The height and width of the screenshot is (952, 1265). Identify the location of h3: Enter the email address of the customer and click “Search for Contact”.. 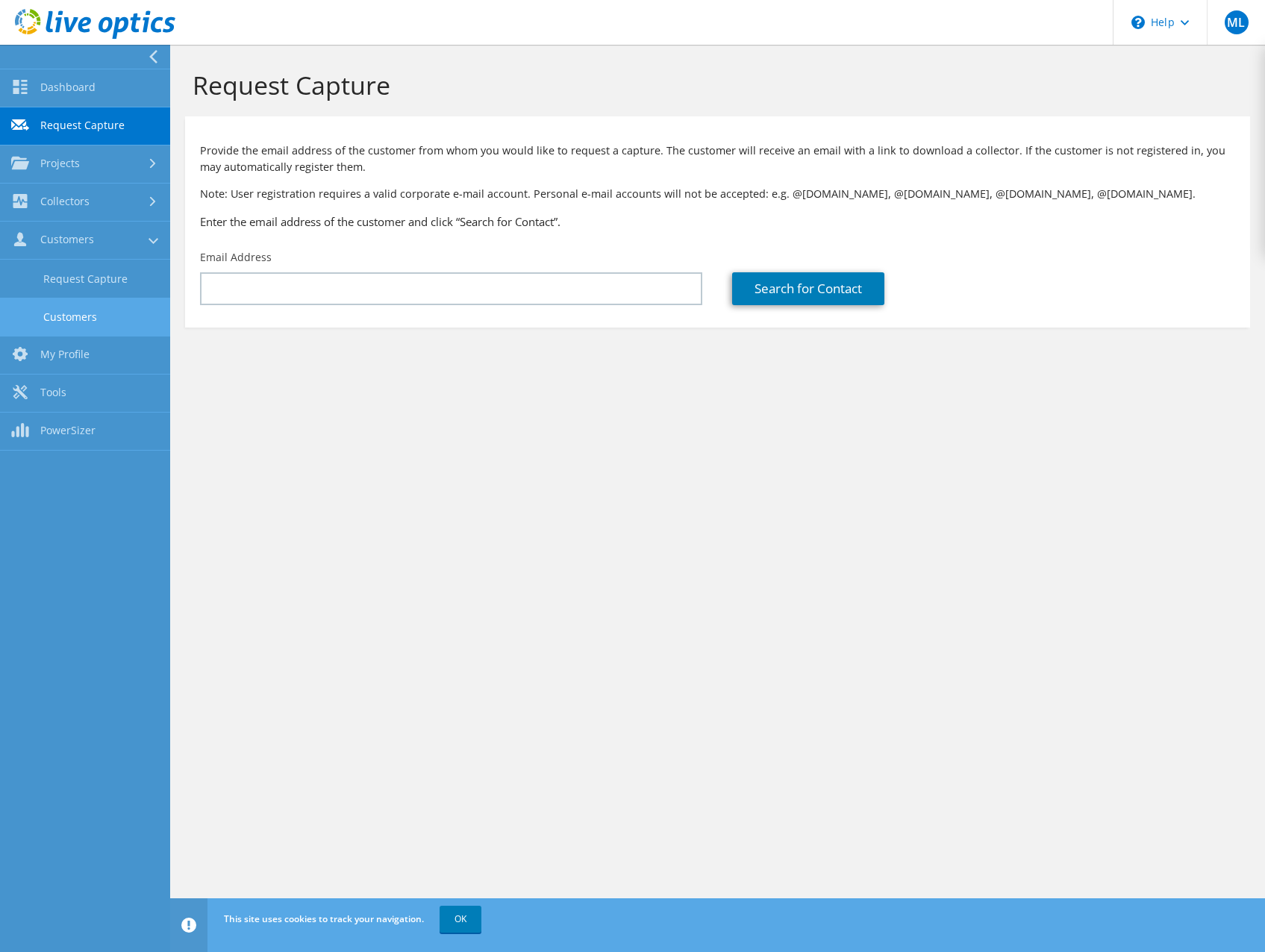
(717, 221).